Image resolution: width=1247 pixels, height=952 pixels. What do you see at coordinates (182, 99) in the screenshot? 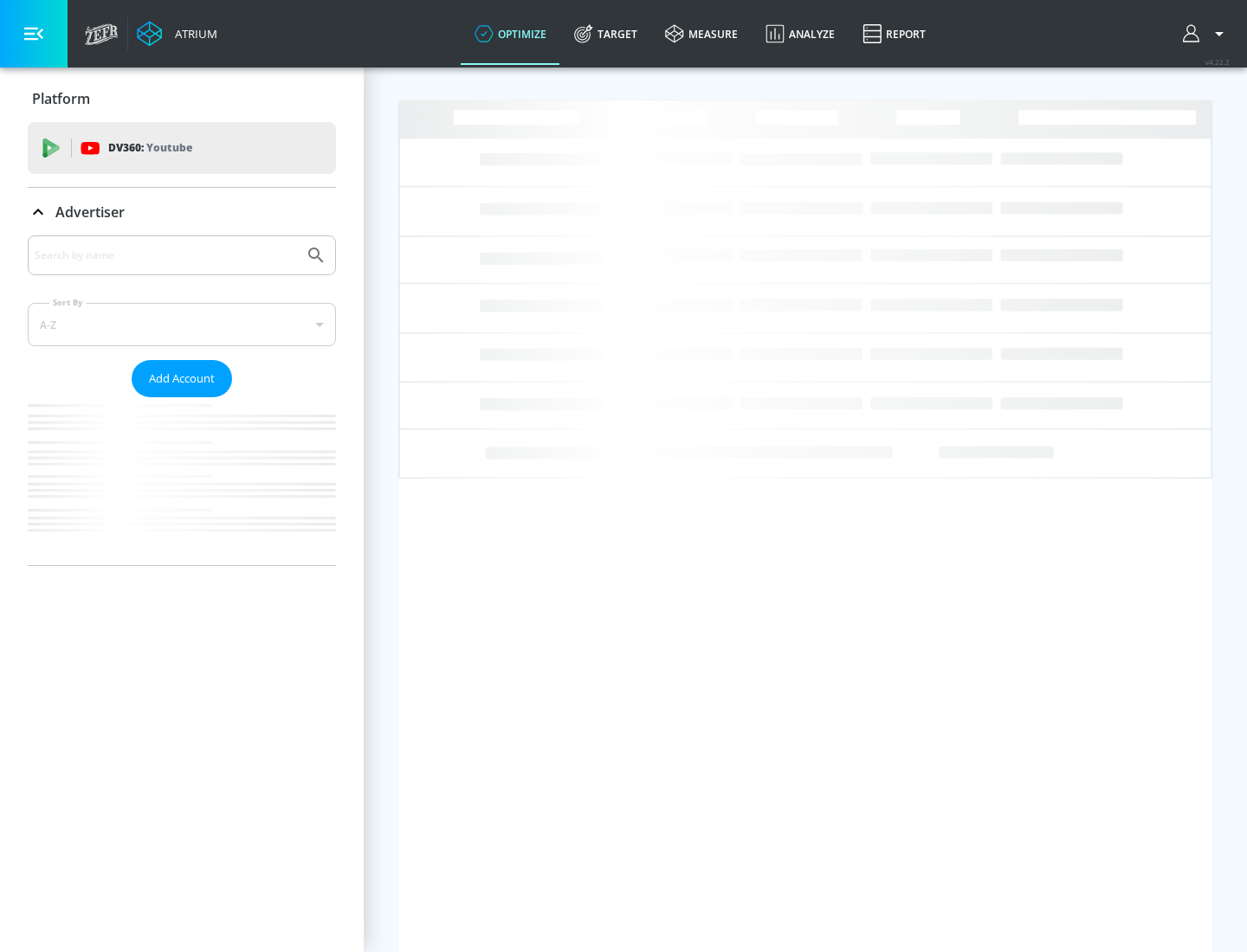
I see `div: Platform` at bounding box center [182, 99].